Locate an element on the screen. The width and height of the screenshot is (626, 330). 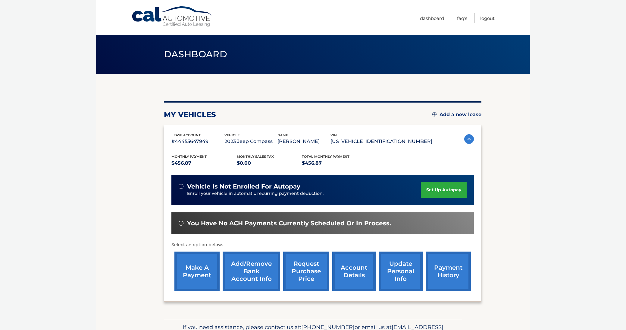
p: $0.00 is located at coordinates (269, 163).